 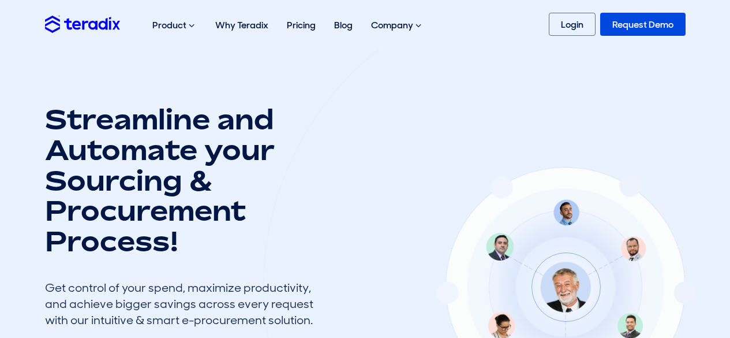 I want to click on div: Product, so click(x=174, y=25).